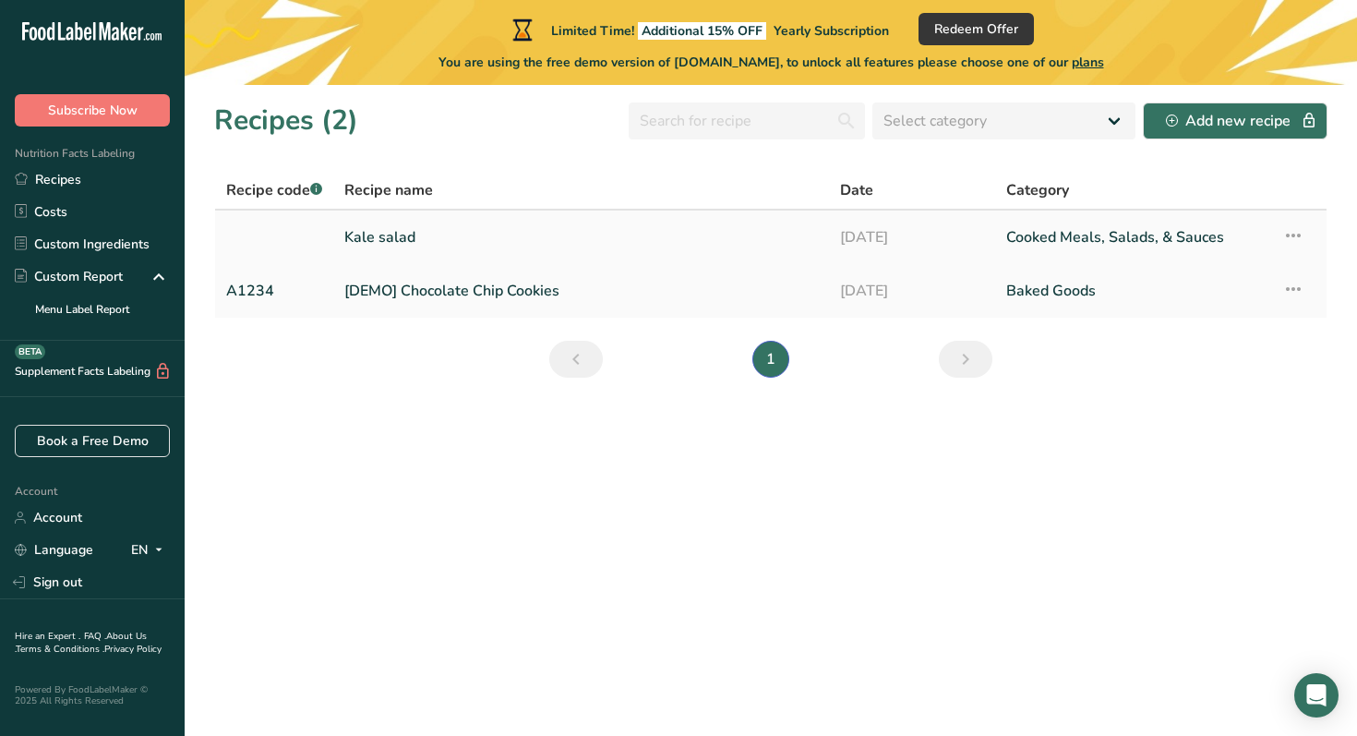  I want to click on a: Previous page, so click(576, 359).